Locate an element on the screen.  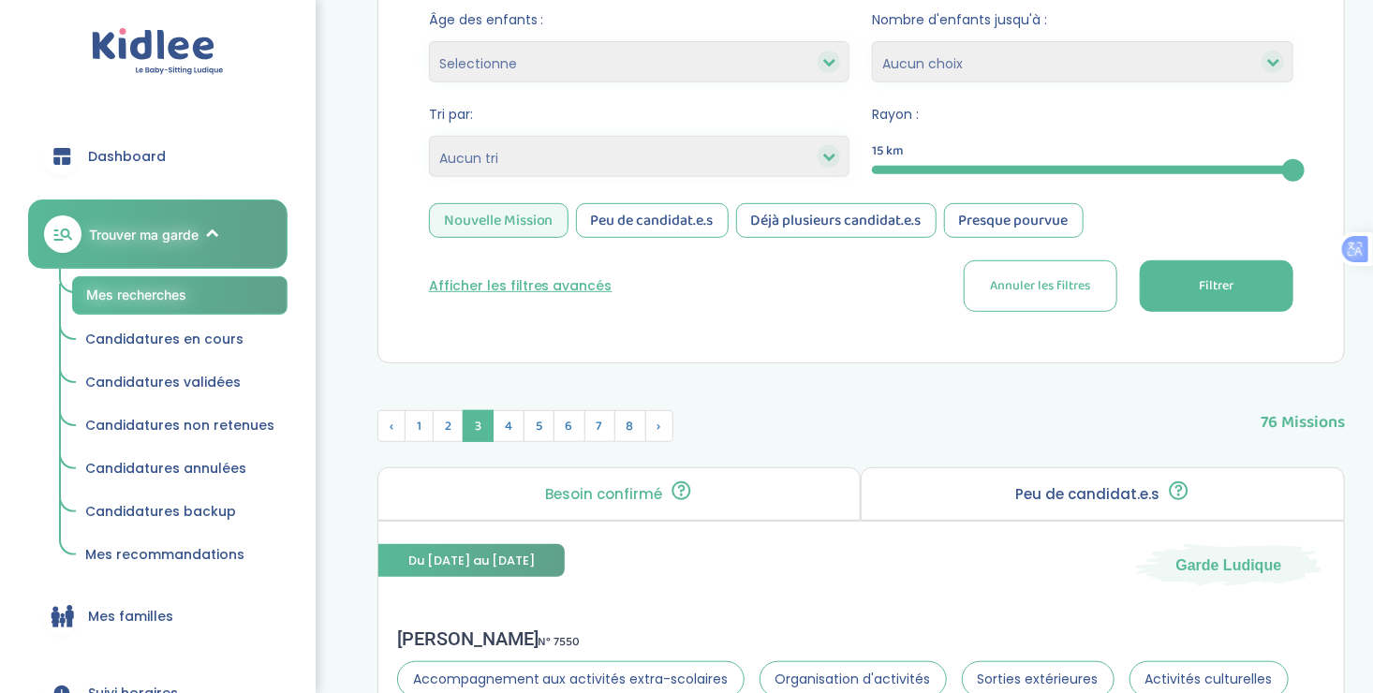
span: Candidatures backup is located at coordinates (160, 511).